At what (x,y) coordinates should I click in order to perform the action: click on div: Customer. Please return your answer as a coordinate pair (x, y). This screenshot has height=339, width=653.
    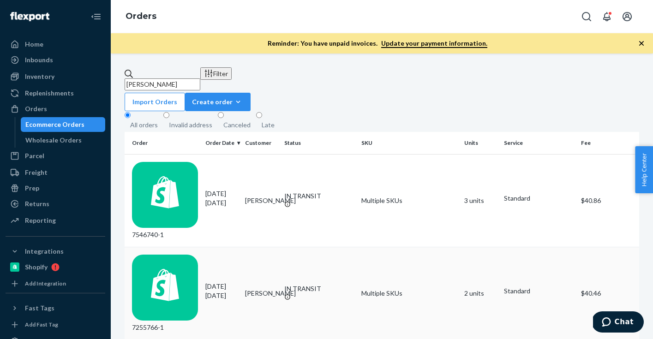
    Looking at the image, I should click on (261, 143).